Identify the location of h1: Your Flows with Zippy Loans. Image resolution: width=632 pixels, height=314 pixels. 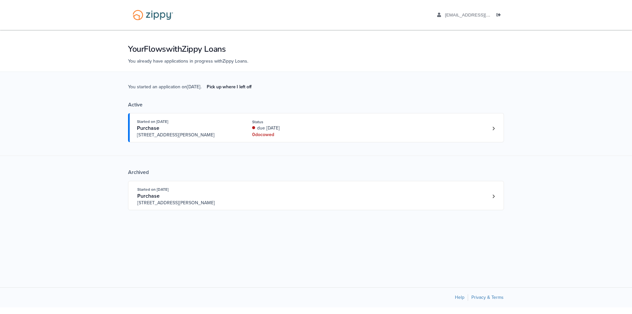
(316, 49).